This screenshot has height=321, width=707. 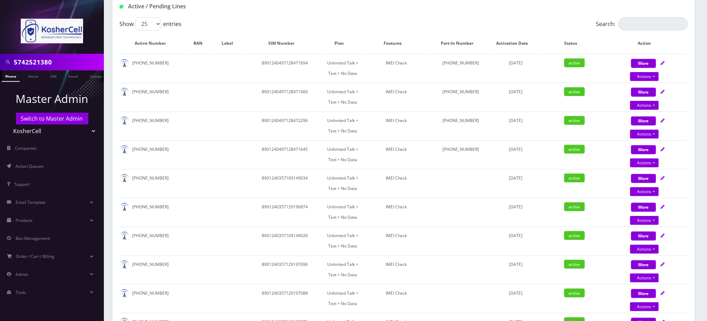 What do you see at coordinates (461, 43) in the screenshot?
I see `th: Port-In Number: activate to sort column ascending` at bounding box center [461, 43].